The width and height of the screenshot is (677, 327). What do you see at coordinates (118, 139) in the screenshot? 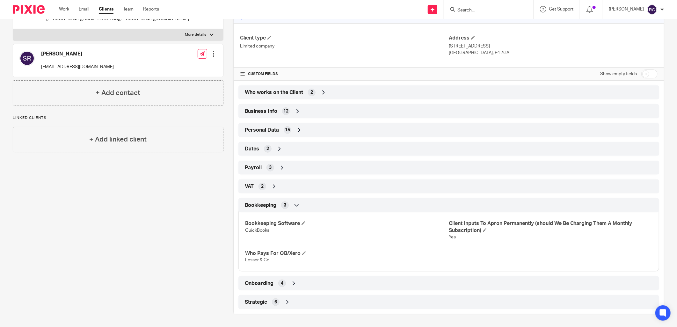
I see `h4: + Add linked client` at bounding box center [118, 139].